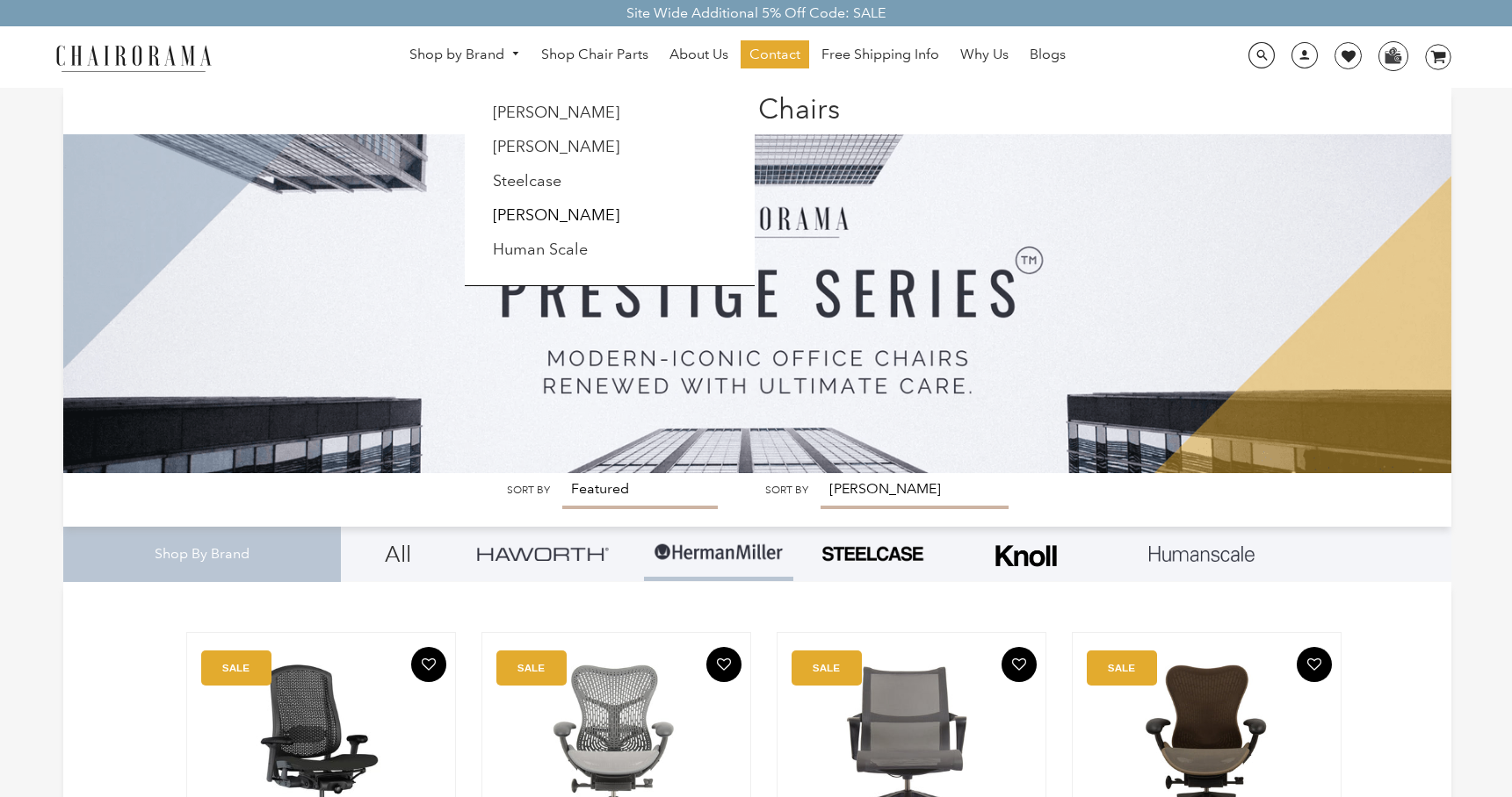 This screenshot has width=1512, height=797. I want to click on a: Free Shipping Info, so click(880, 54).